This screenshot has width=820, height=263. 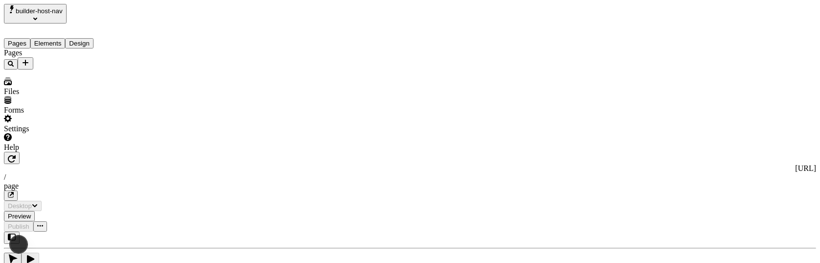 What do you see at coordinates (63, 92) in the screenshot?
I see `div: Files` at bounding box center [63, 92].